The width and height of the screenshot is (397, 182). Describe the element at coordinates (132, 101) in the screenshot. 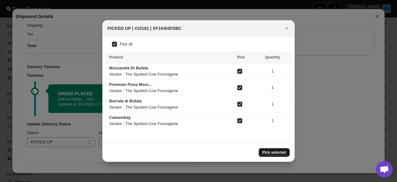

I see `div: Burrata di Bufala` at that location.